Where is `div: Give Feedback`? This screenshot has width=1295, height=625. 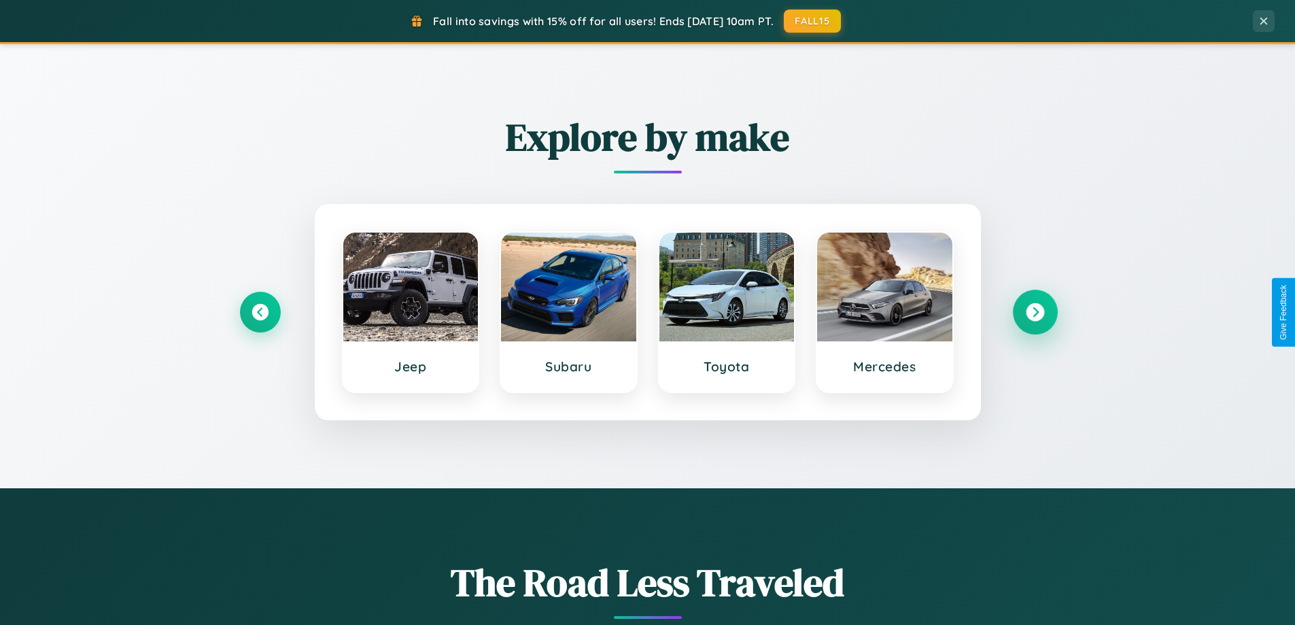 div: Give Feedback is located at coordinates (1284, 312).